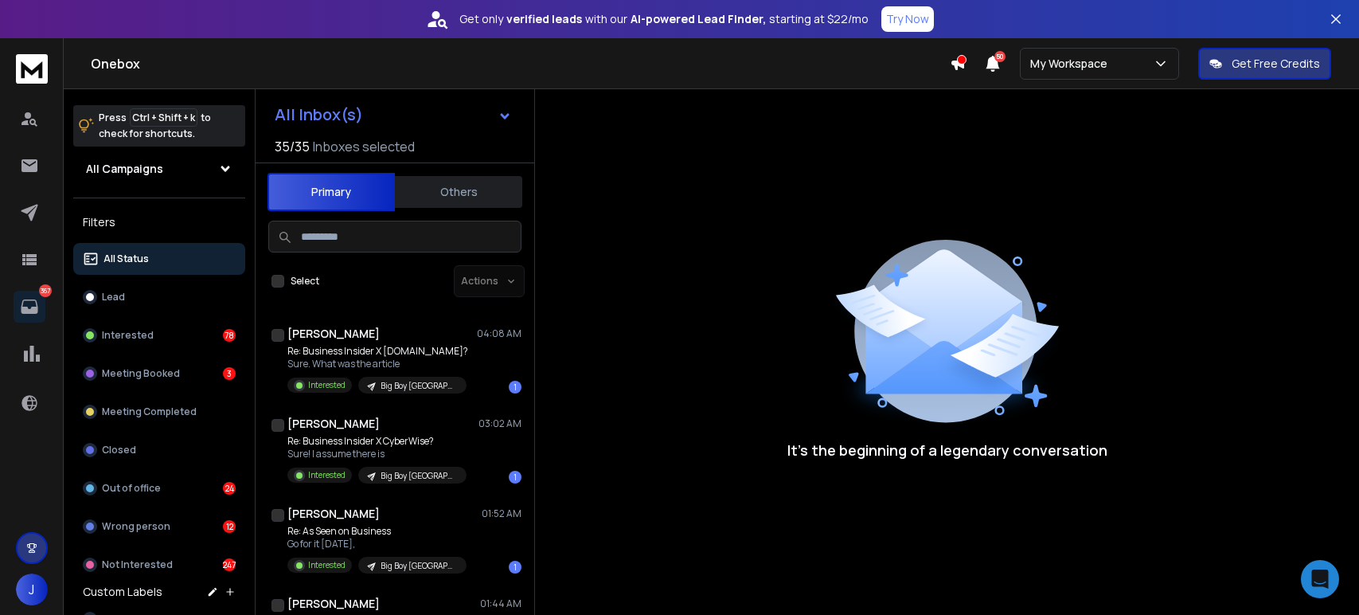 The width and height of the screenshot is (1359, 615). I want to click on button: J, so click(32, 589).